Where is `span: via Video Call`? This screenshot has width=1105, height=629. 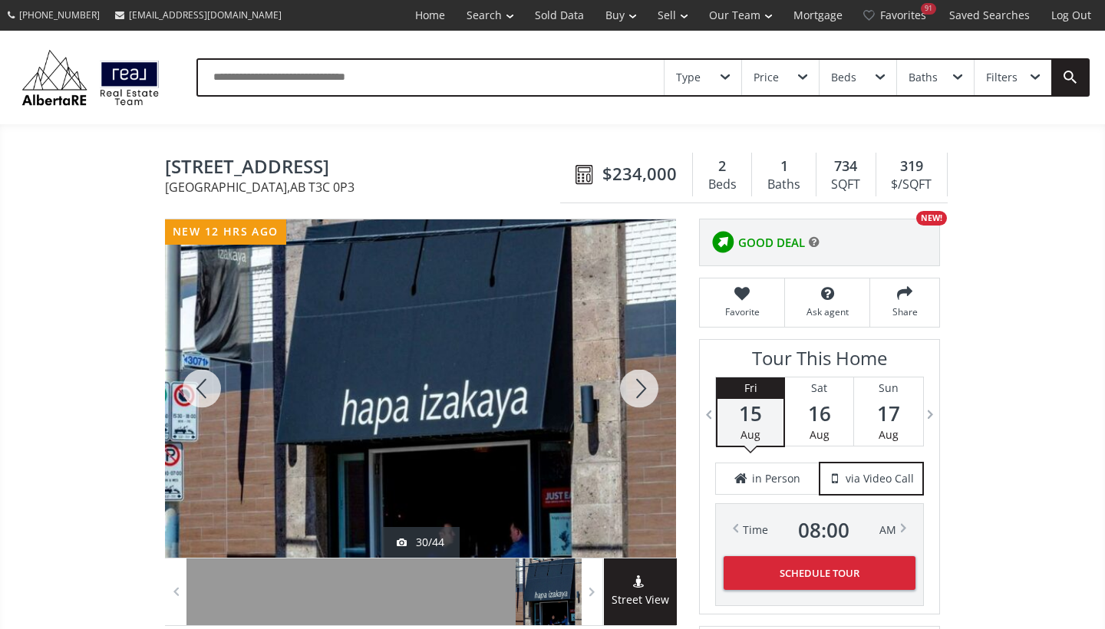
span: via Video Call is located at coordinates (879, 479).